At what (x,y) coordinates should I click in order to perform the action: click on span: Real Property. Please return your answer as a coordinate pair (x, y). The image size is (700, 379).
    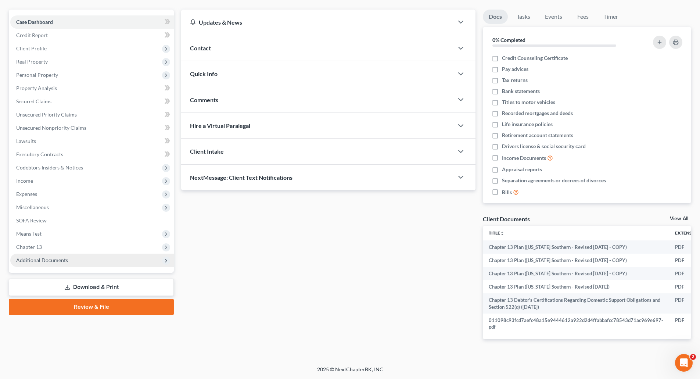
    Looking at the image, I should click on (32, 61).